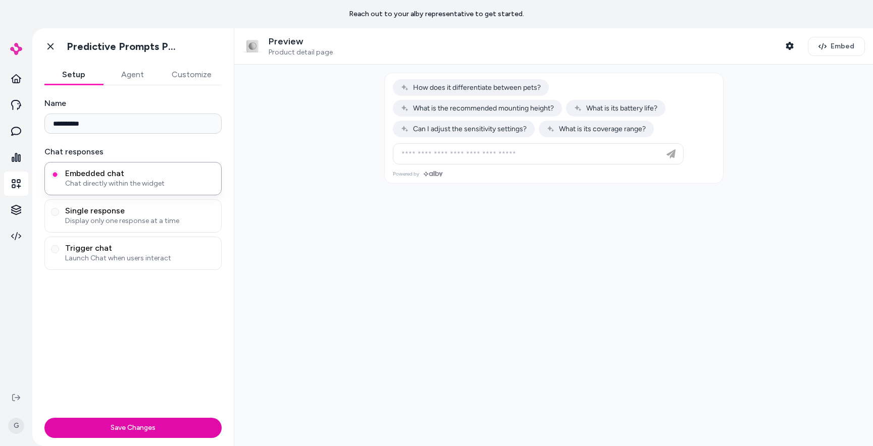 The width and height of the screenshot is (873, 446). Describe the element at coordinates (16, 426) in the screenshot. I see `button: G` at that location.